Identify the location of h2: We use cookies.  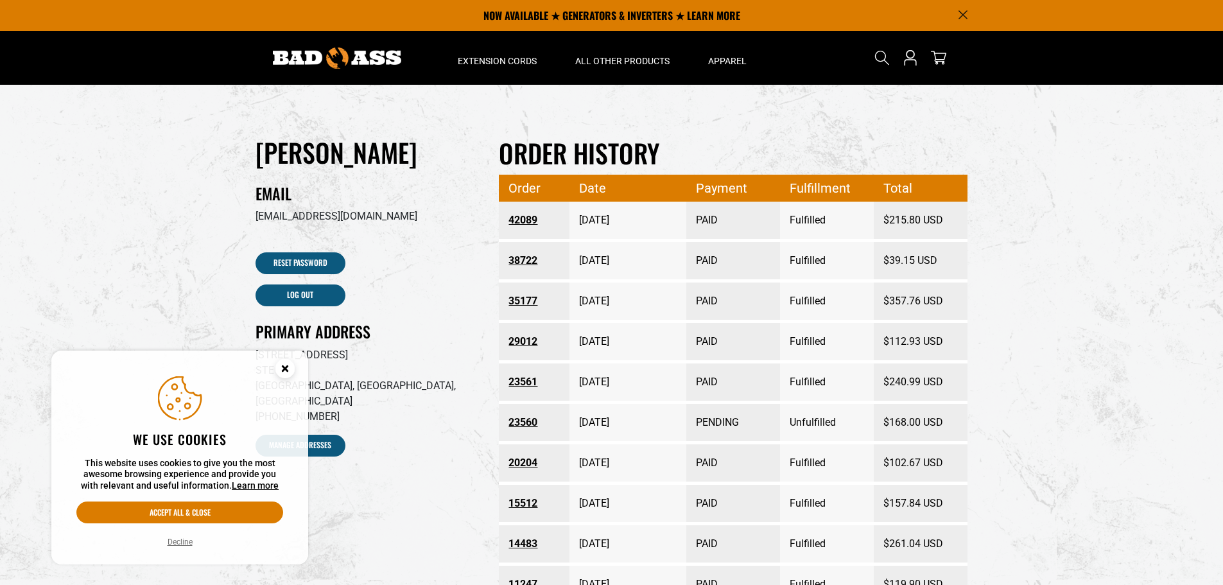
(180, 439).